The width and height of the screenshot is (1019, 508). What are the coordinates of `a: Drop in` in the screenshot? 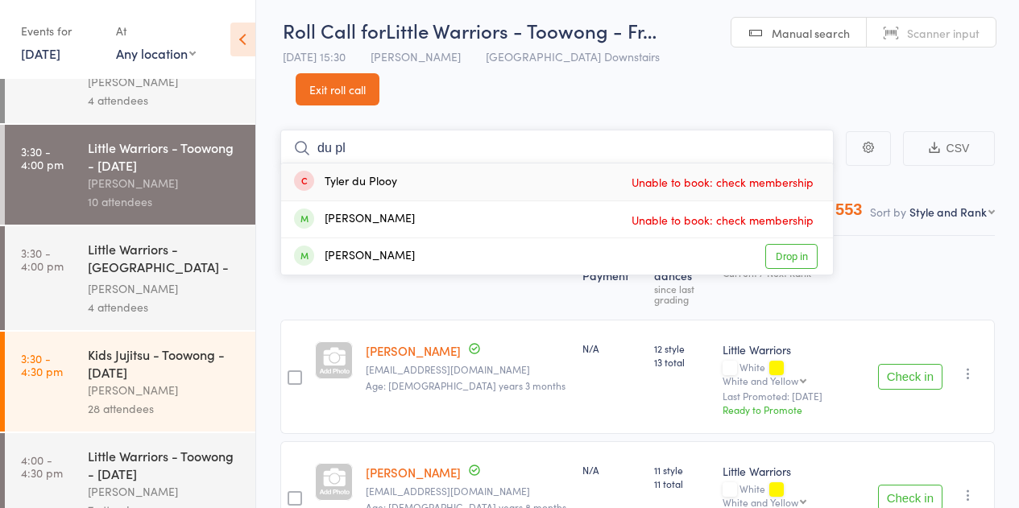 It's located at (791, 256).